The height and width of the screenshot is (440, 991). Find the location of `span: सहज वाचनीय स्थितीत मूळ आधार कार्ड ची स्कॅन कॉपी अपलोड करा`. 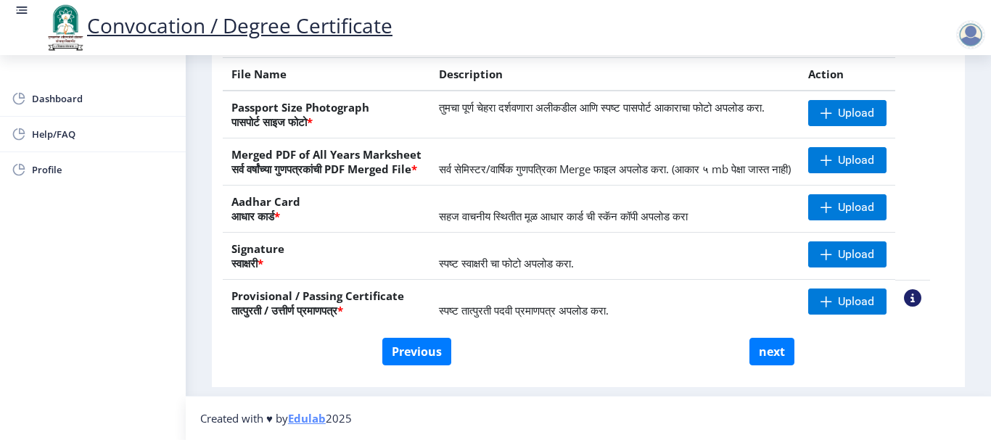

span: सहज वाचनीय स्थितीत मूळ आधार कार्ड ची स्कॅन कॉपी अपलोड करा is located at coordinates (563, 216).